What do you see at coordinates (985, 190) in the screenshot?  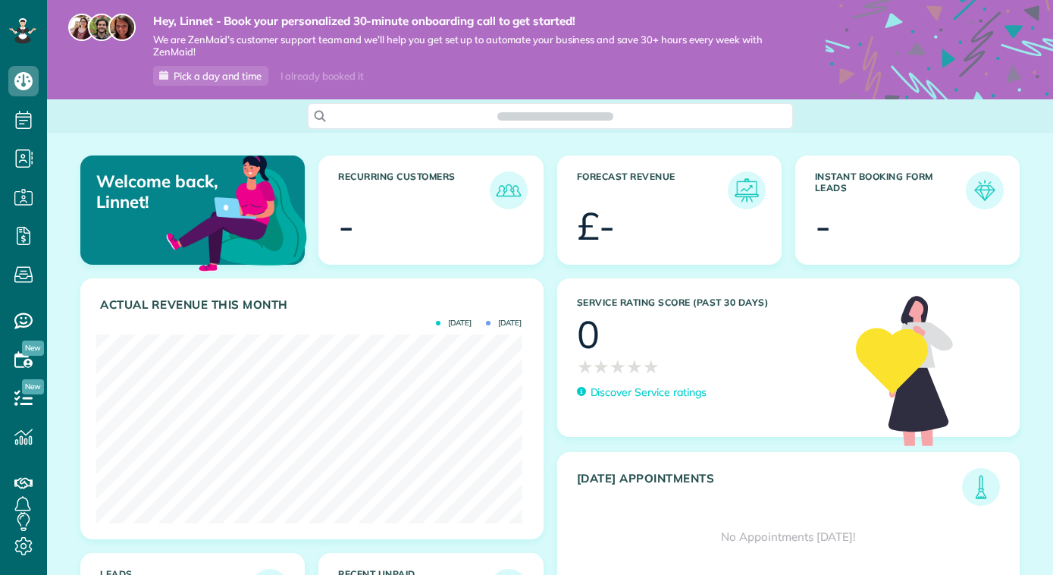 I see `img: icon_form_leads-04211a6a04a5b2264e4ee56bc0799ec3eb69b7e499cbb523a139df1d13a81ae0.png` at bounding box center [985, 190].